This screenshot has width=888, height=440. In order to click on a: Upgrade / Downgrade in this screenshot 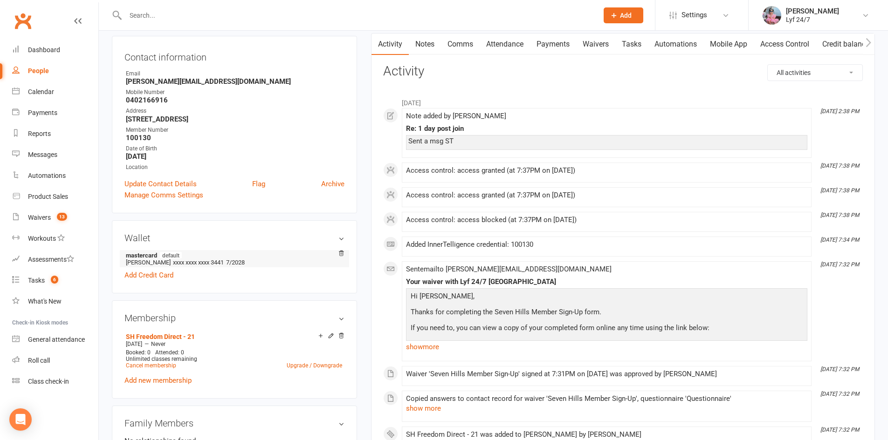, I will do `click(314, 366)`.